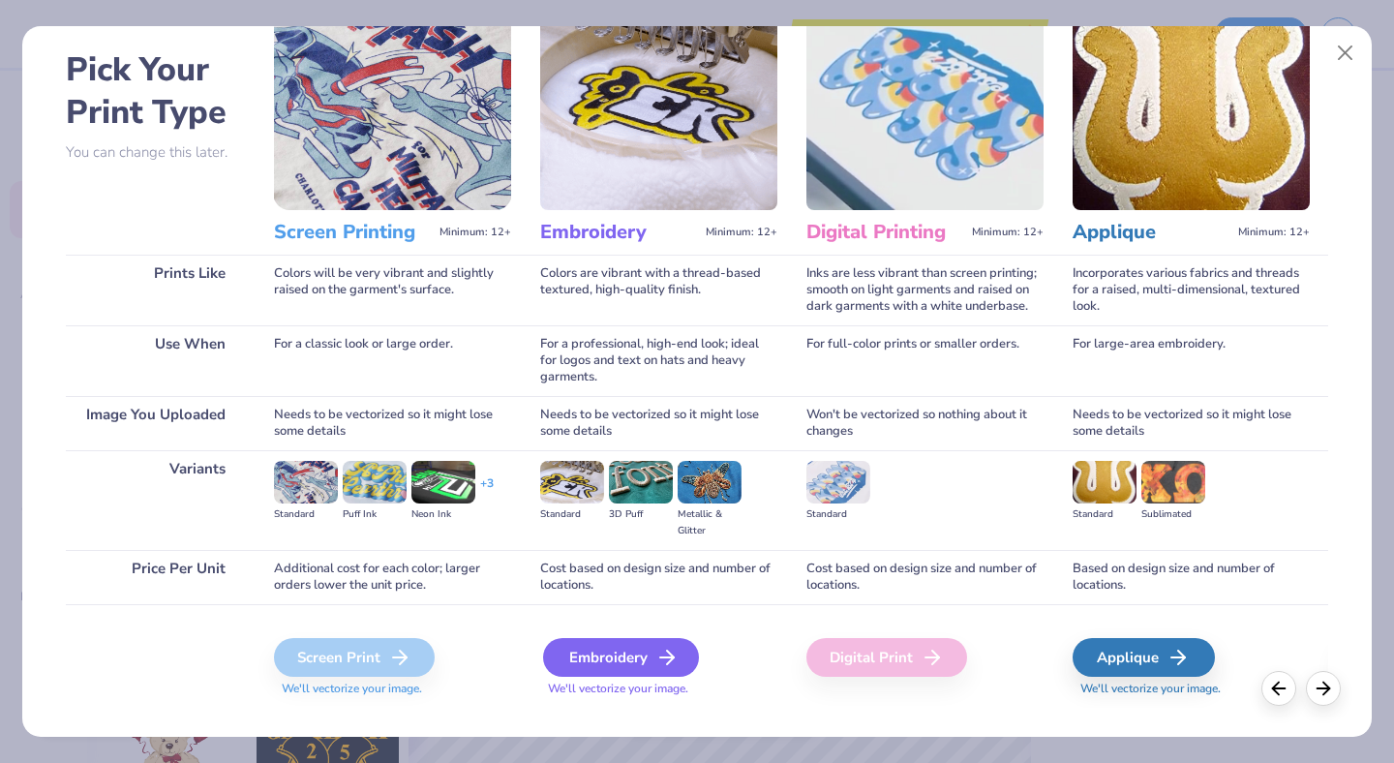 This screenshot has width=1394, height=763. I want to click on div: Variants, so click(155, 499).